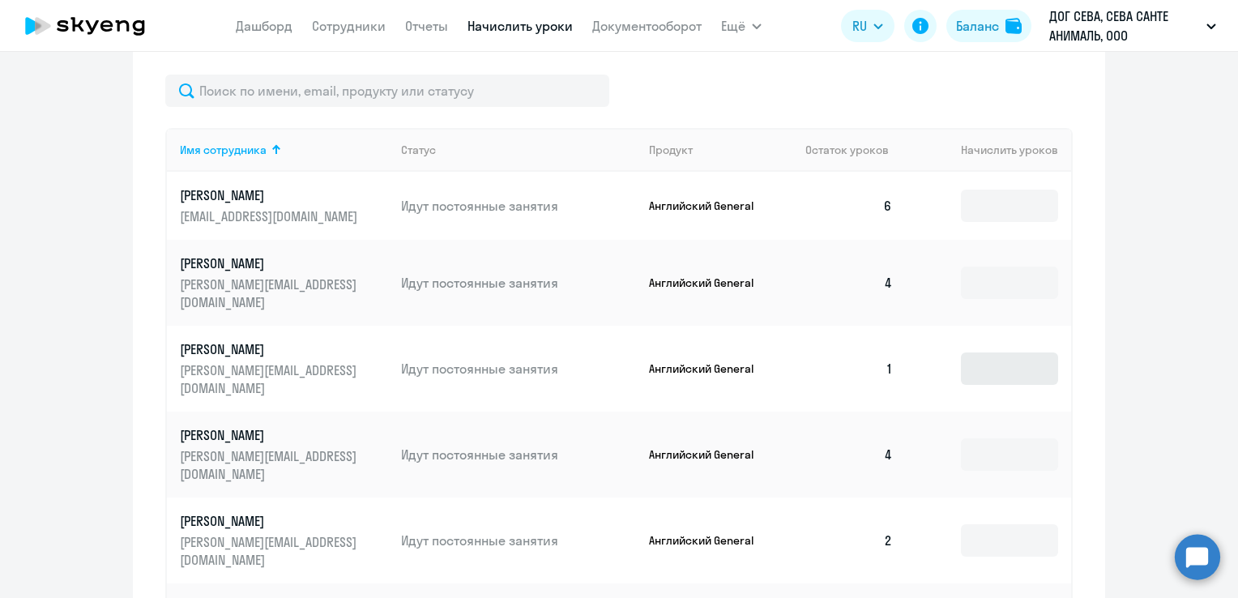  I want to click on th: Начислить уроков, so click(988, 150).